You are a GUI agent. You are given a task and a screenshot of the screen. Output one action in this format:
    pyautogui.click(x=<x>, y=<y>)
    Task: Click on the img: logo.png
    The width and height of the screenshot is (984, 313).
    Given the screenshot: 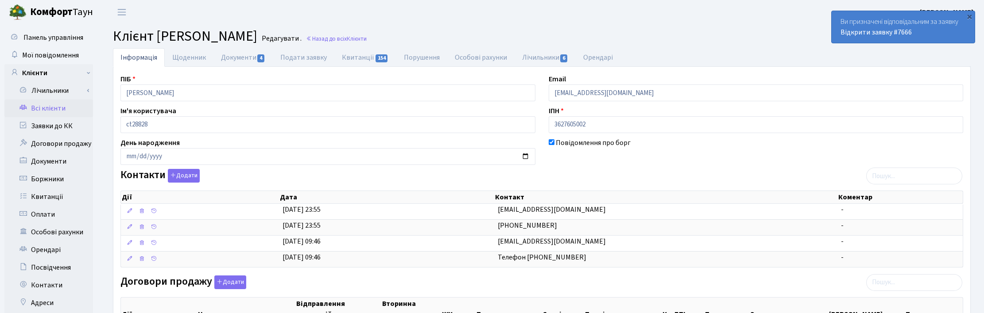 What is the action you would take?
    pyautogui.click(x=18, y=12)
    